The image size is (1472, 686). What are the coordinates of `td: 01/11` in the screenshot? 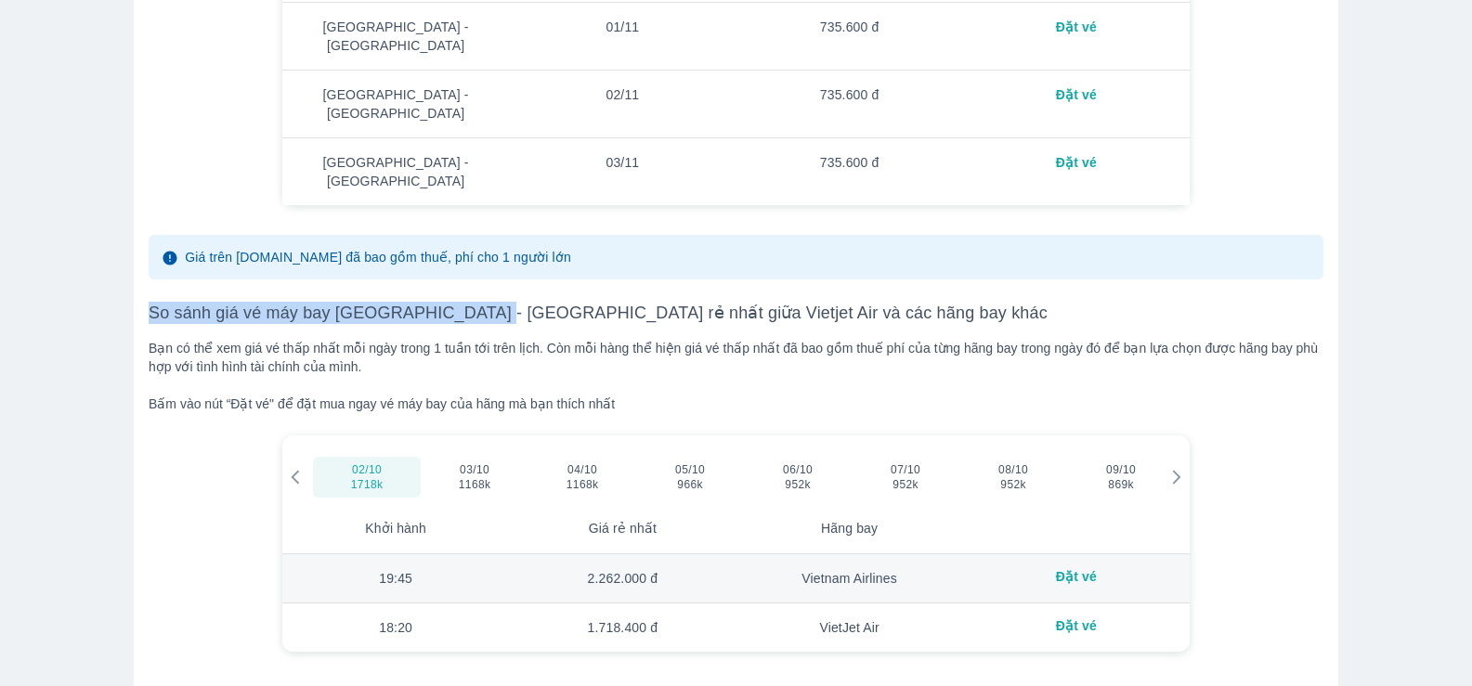 It's located at (622, 36).